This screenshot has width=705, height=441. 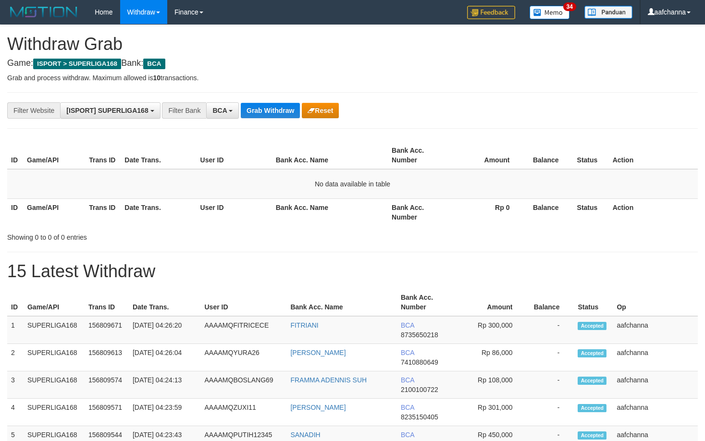 What do you see at coordinates (77, 64) in the screenshot?
I see `span: ISPORT > SUPERLIGA168` at bounding box center [77, 64].